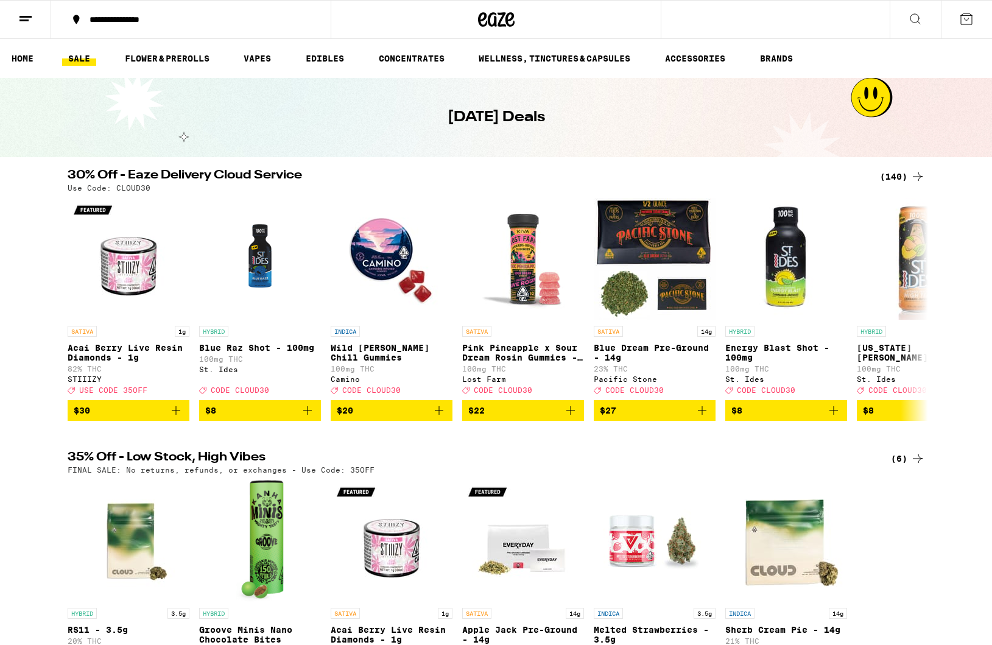  I want to click on div: (6), so click(908, 459).